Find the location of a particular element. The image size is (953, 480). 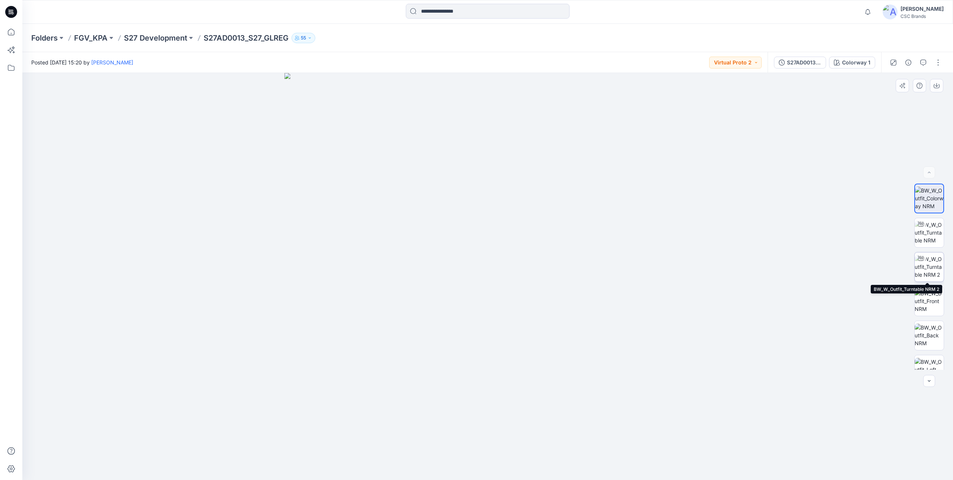

button: Details is located at coordinates (909, 63).